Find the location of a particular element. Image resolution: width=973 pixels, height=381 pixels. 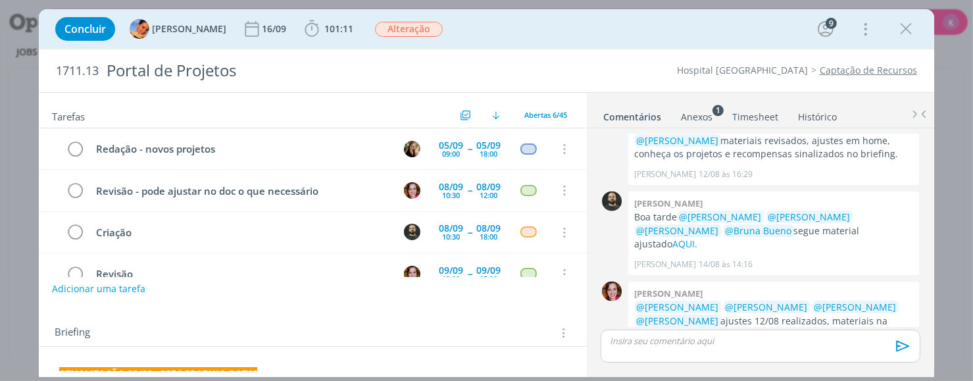

div: Criação is located at coordinates (241, 232).